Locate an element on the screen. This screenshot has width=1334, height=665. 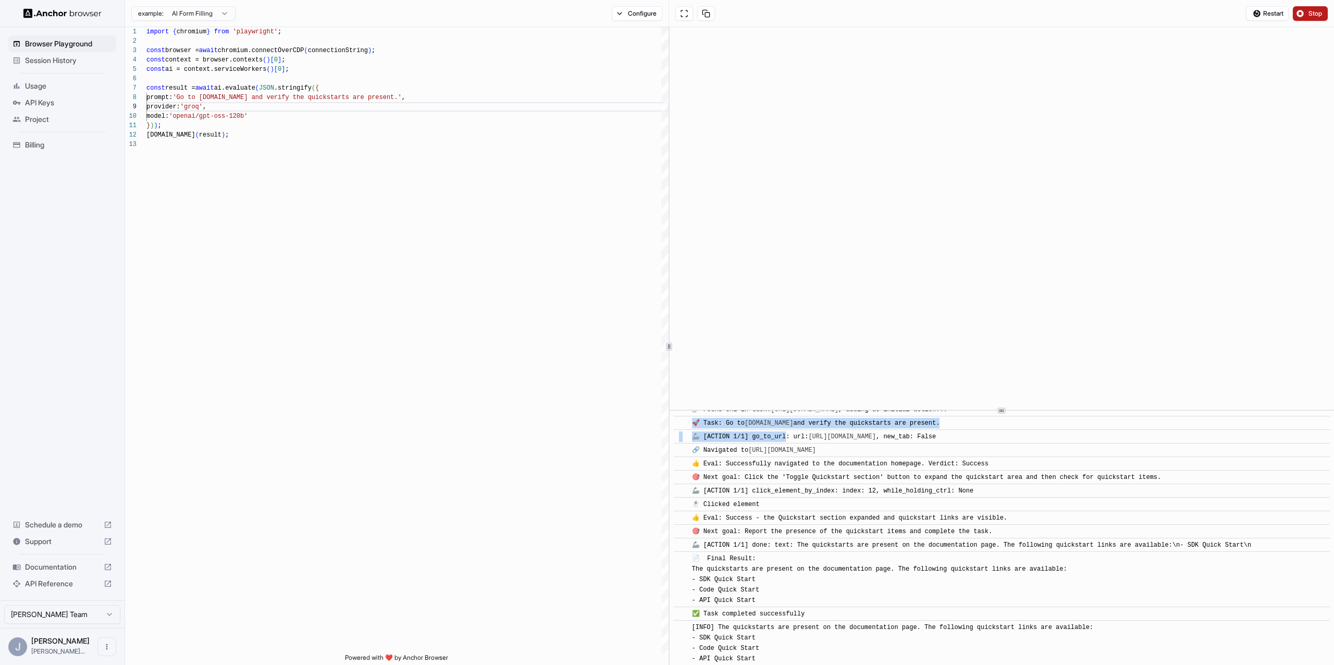
div: Project is located at coordinates (62, 119).